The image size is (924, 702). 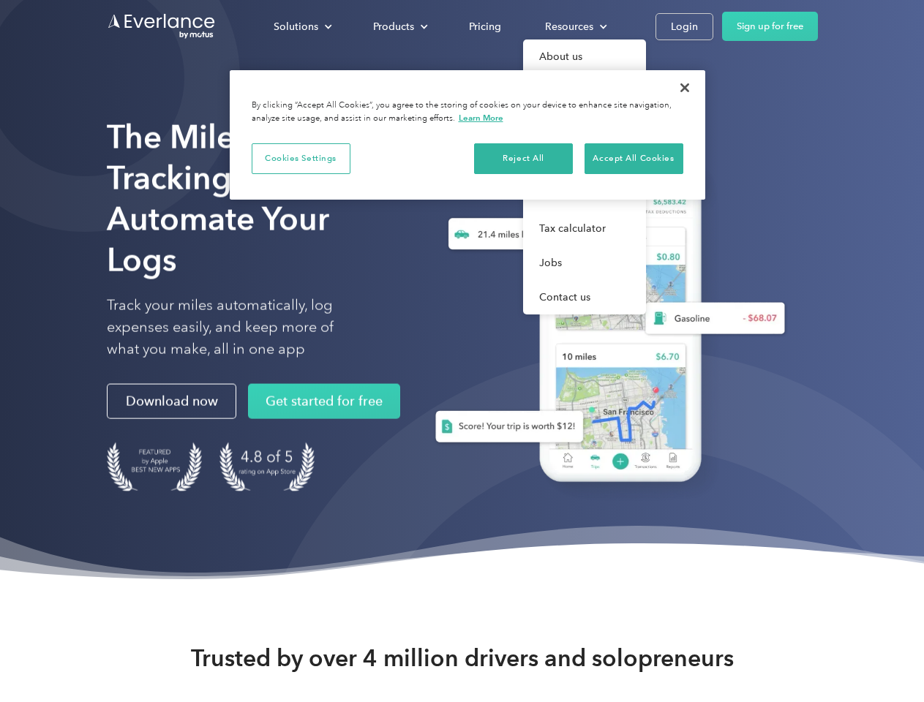 What do you see at coordinates (633, 159) in the screenshot?
I see `button: Accept All Cookies` at bounding box center [633, 159].